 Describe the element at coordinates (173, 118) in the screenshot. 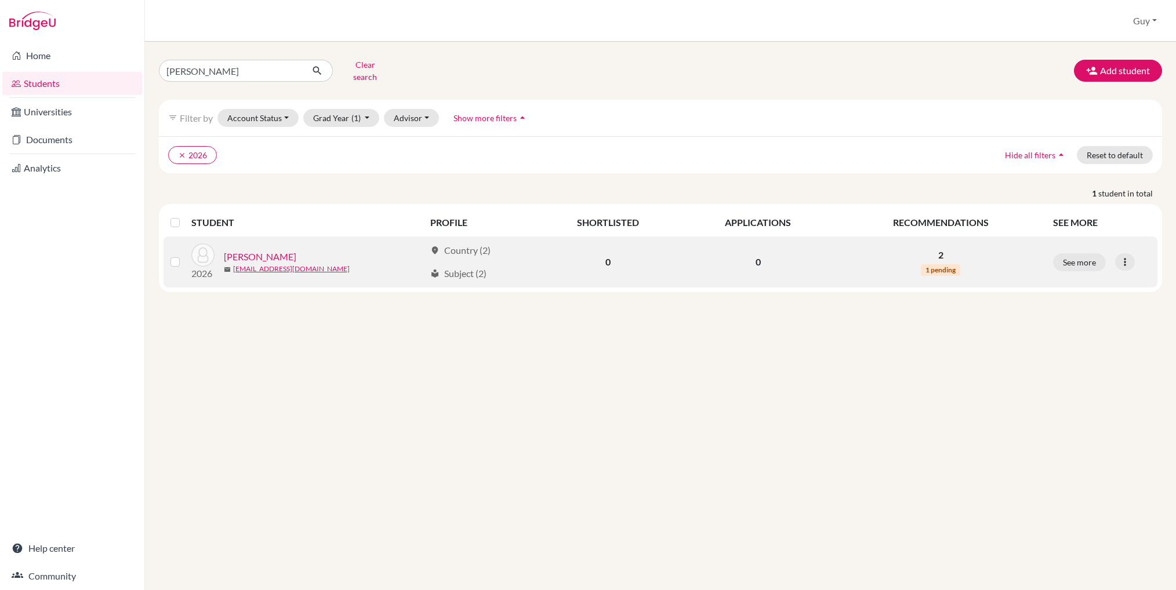

I see `i: filter_list` at that location.